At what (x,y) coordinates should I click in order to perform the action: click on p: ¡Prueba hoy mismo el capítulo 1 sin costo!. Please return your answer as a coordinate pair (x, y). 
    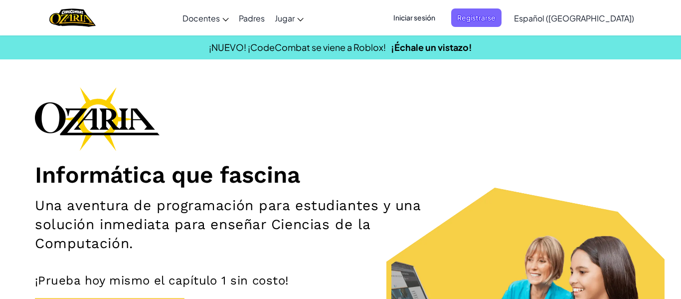
    Looking at the image, I should click on (340, 280).